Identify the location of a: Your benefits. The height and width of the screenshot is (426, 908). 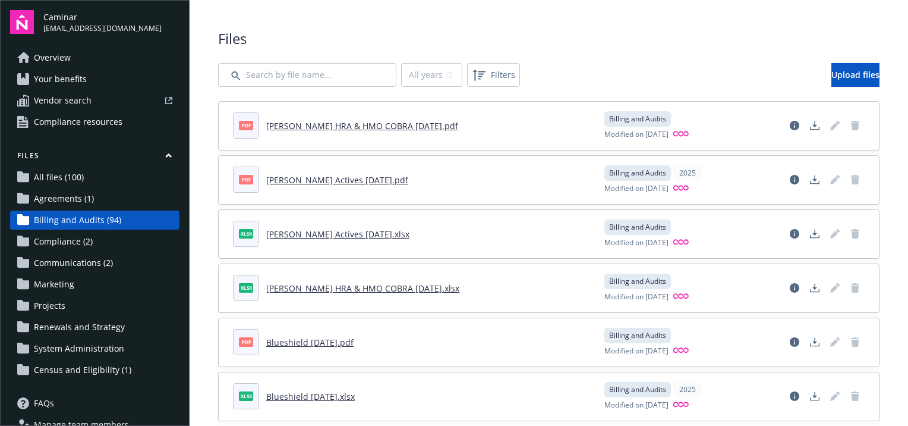
(95, 79).